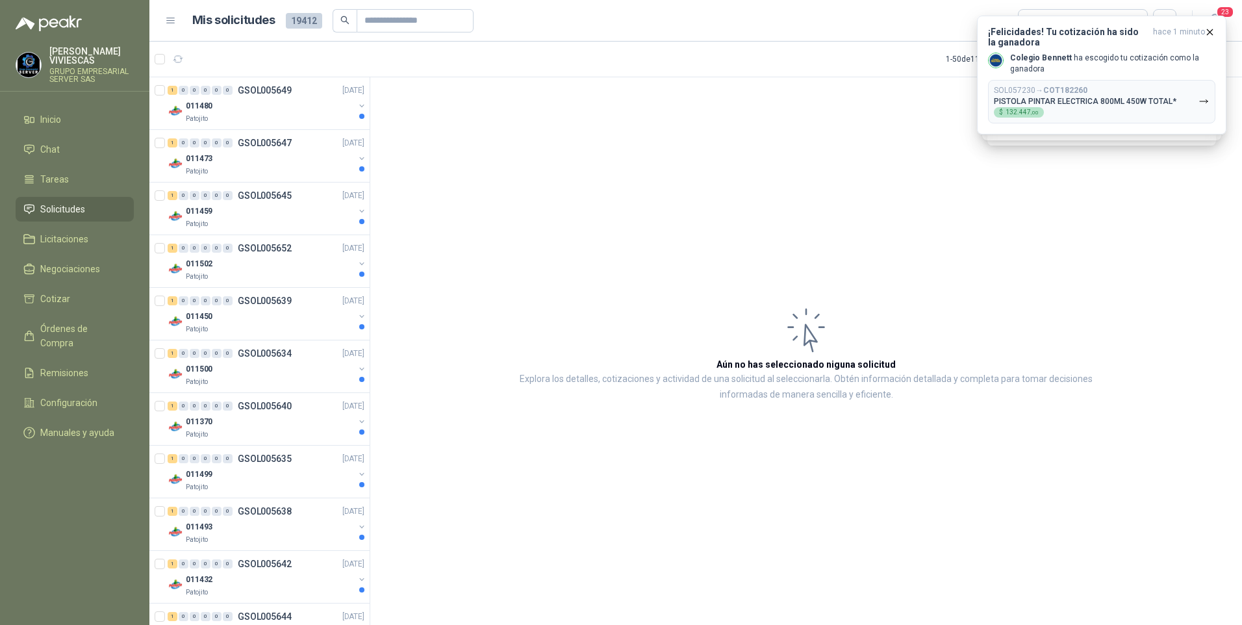  Describe the element at coordinates (81, 336) in the screenshot. I see `span: Órdenes de Compra` at that location.